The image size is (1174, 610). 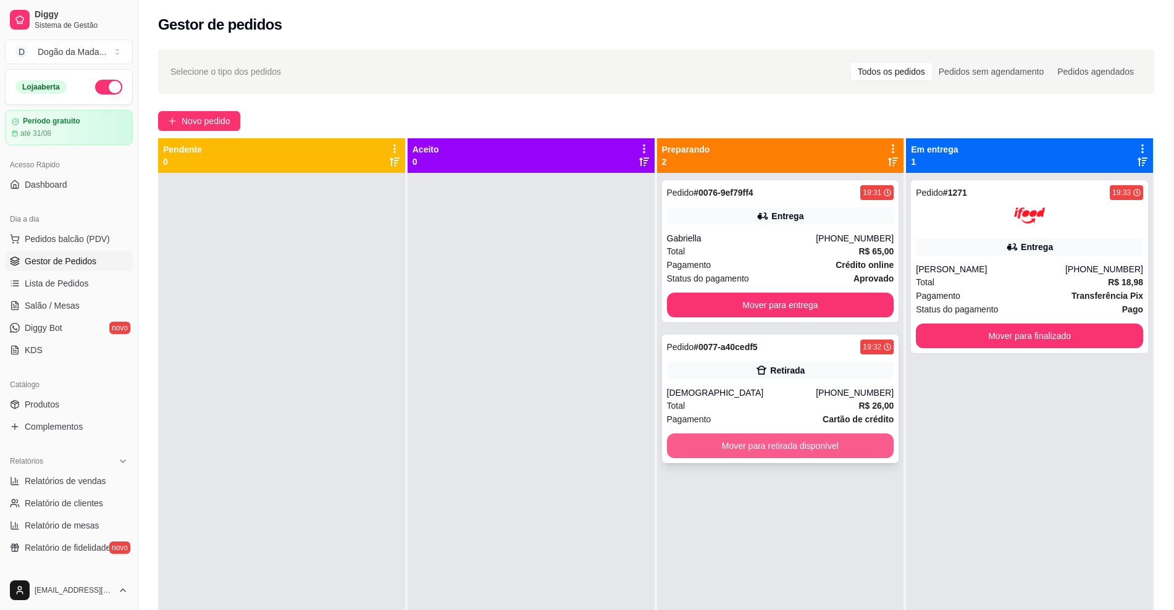 I want to click on strong: # 1271, so click(x=955, y=193).